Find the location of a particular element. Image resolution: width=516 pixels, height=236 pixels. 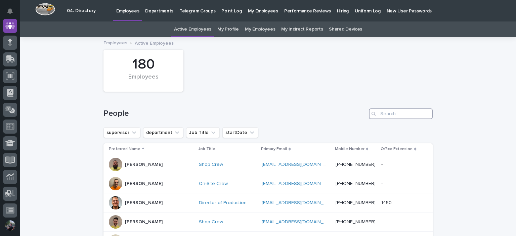

div: Notifications is located at coordinates (13, 13).